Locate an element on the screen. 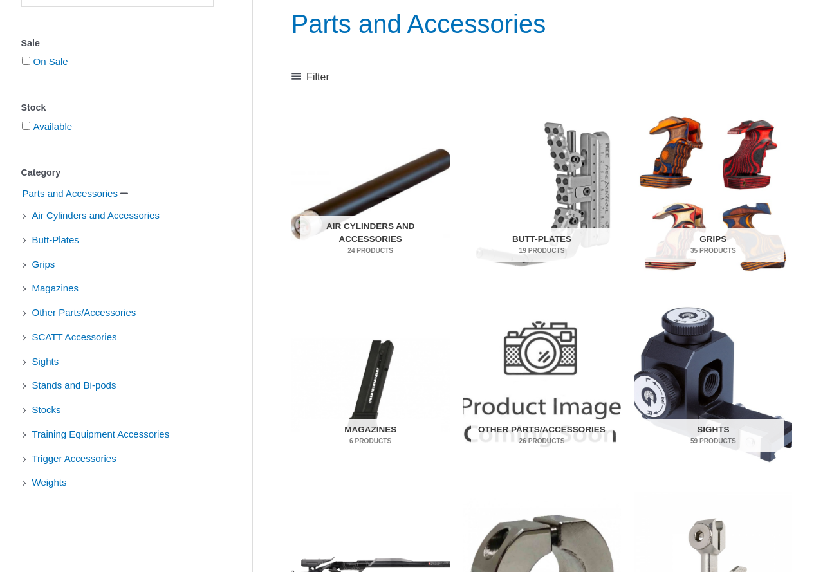  a: On Sale is located at coordinates (51, 61).